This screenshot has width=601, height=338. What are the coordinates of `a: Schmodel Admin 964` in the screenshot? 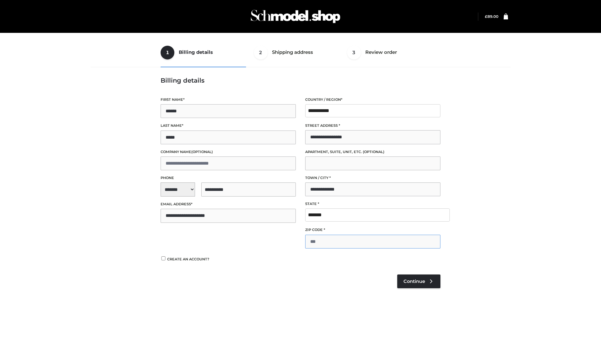 It's located at (295, 16).